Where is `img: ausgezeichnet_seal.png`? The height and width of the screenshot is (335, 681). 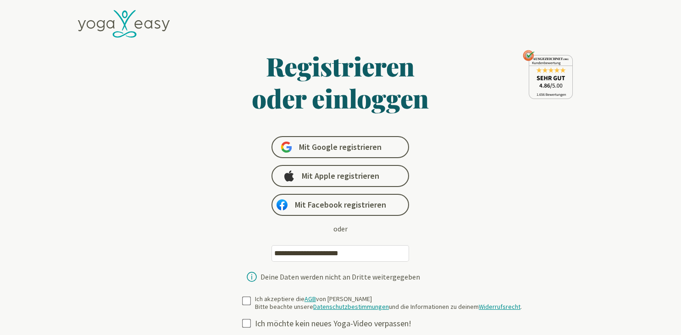
img: ausgezeichnet_seal.png is located at coordinates (548, 74).